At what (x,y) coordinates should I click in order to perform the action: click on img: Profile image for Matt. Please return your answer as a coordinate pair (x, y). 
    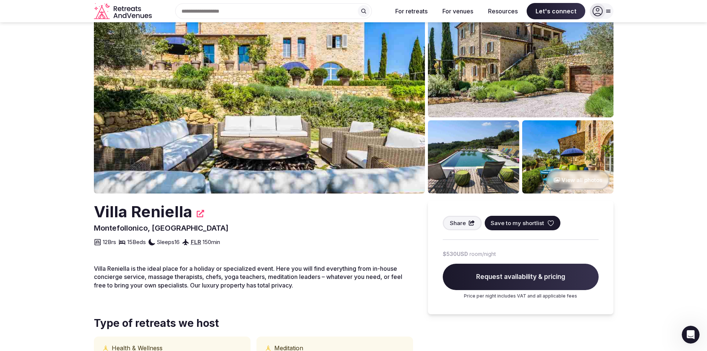
    Looking at the image, I should click on (22, 19).